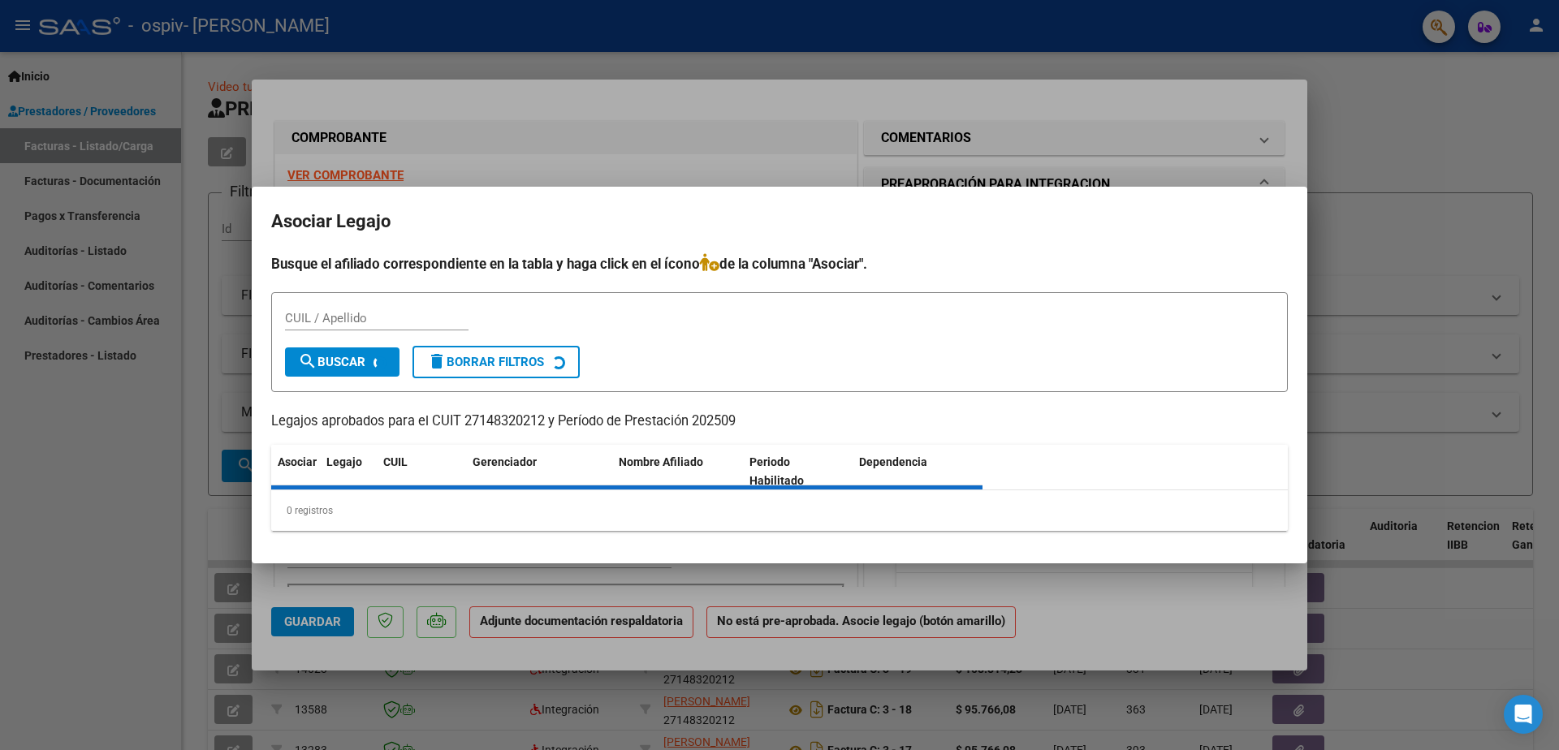  I want to click on mat-icon: search, so click(308, 361).